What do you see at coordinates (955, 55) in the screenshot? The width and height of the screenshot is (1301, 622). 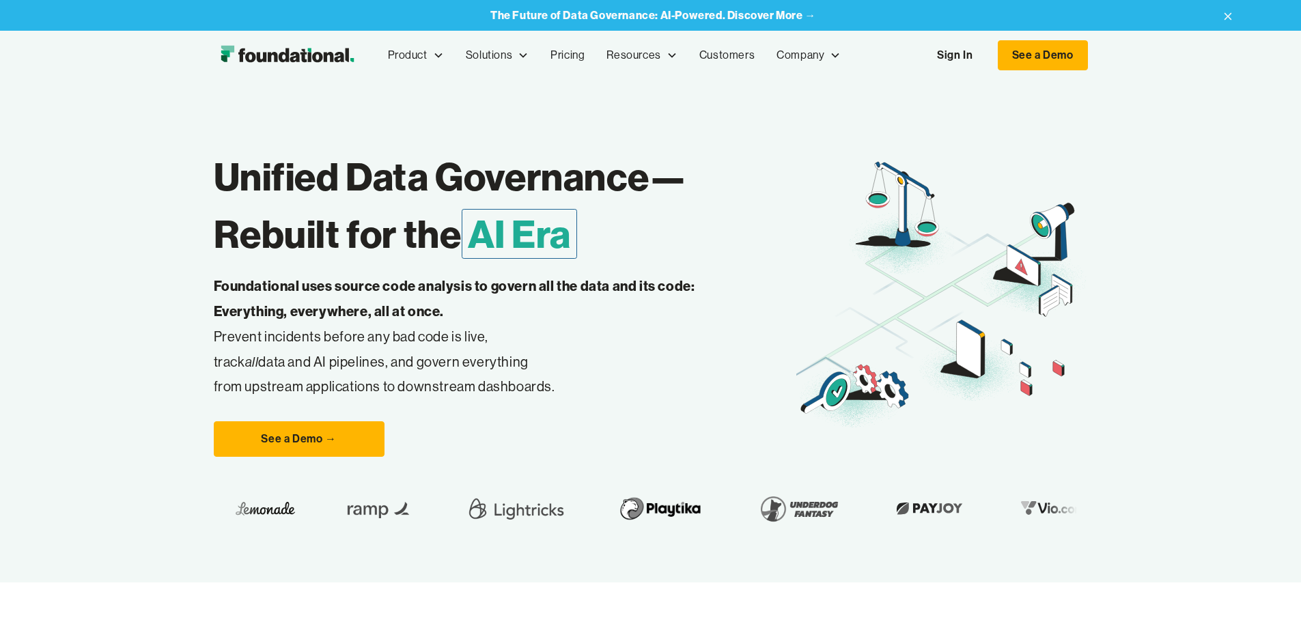 I see `a: Sign In` at bounding box center [955, 55].